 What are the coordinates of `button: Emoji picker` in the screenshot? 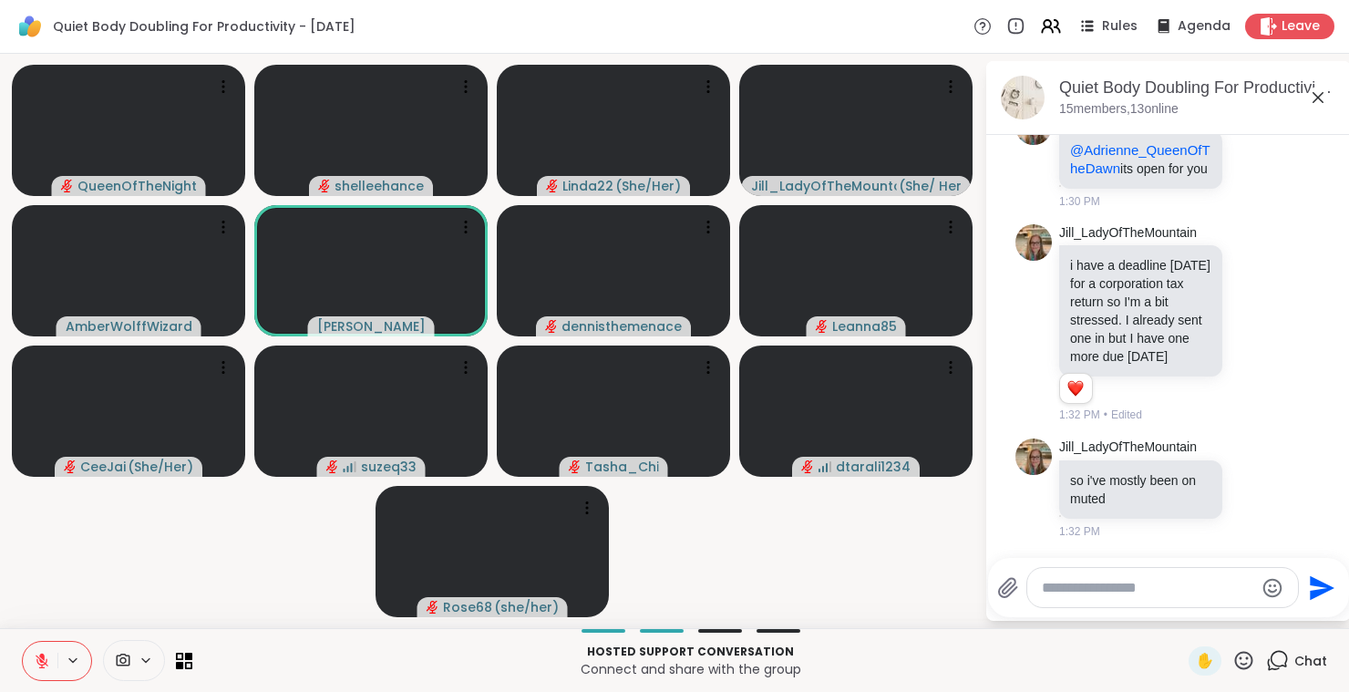 It's located at (1273, 588).